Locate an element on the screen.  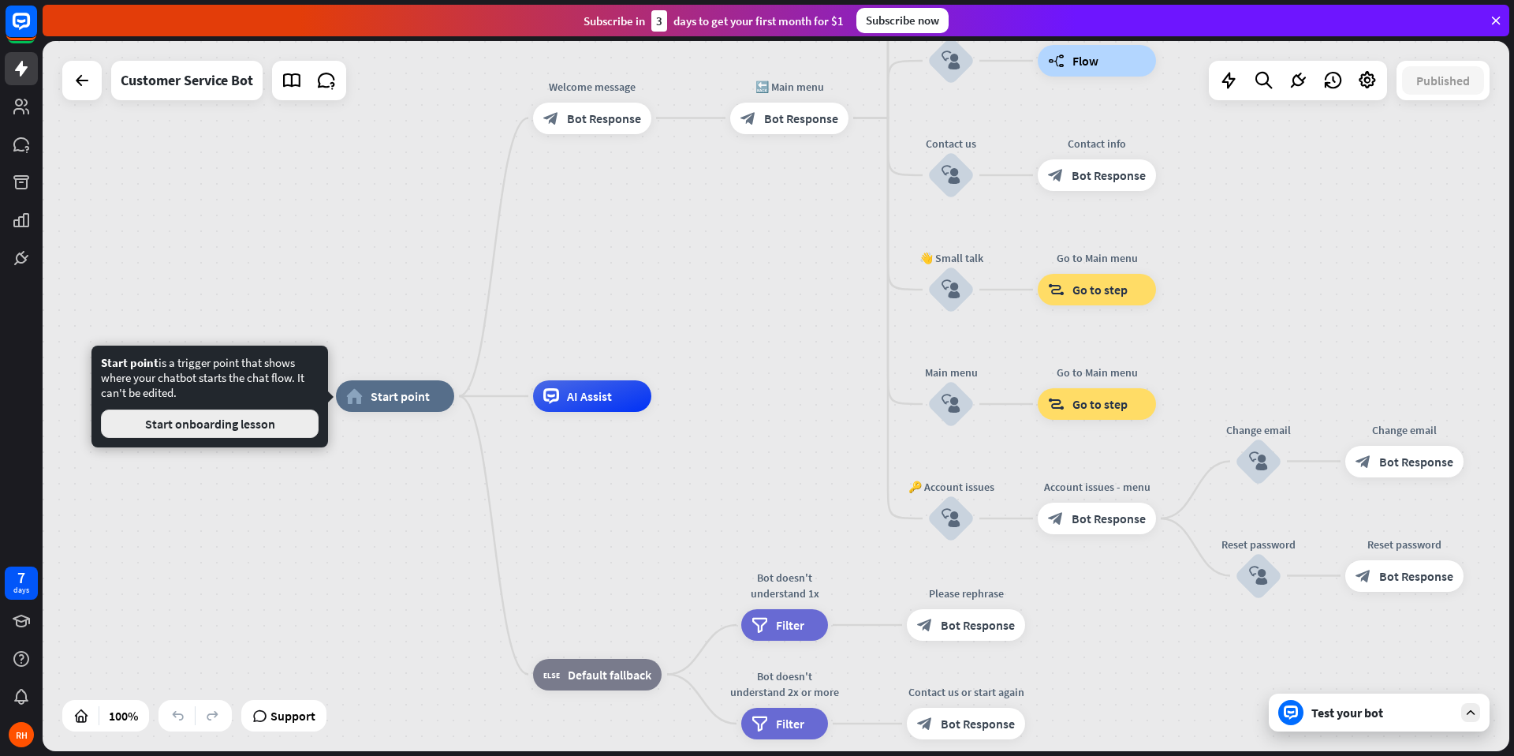
img: tab_keywords_by_traffic_grey.svg is located at coordinates (163, 98).